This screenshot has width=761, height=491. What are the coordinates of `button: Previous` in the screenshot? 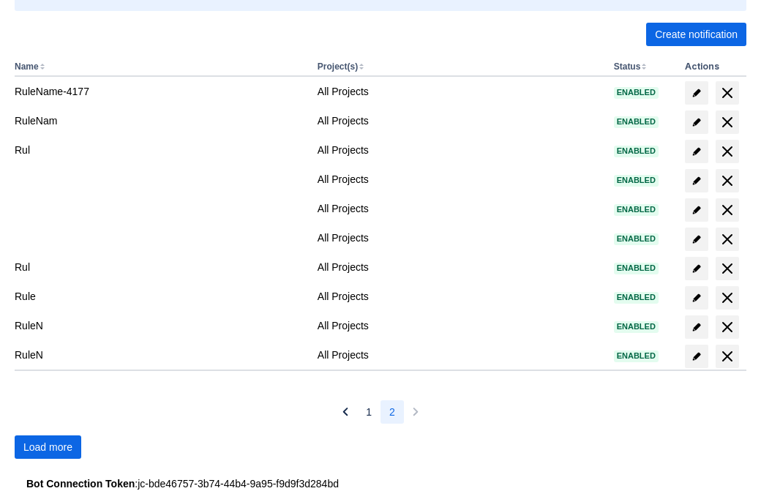 It's located at (346, 412).